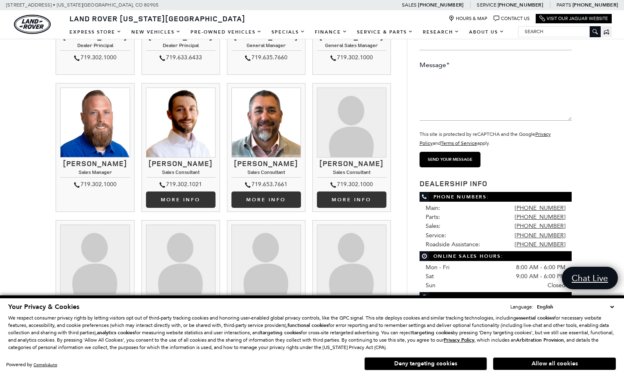 This screenshot has width=624, height=376. I want to click on a: EXPRESS STORE, so click(95, 32).